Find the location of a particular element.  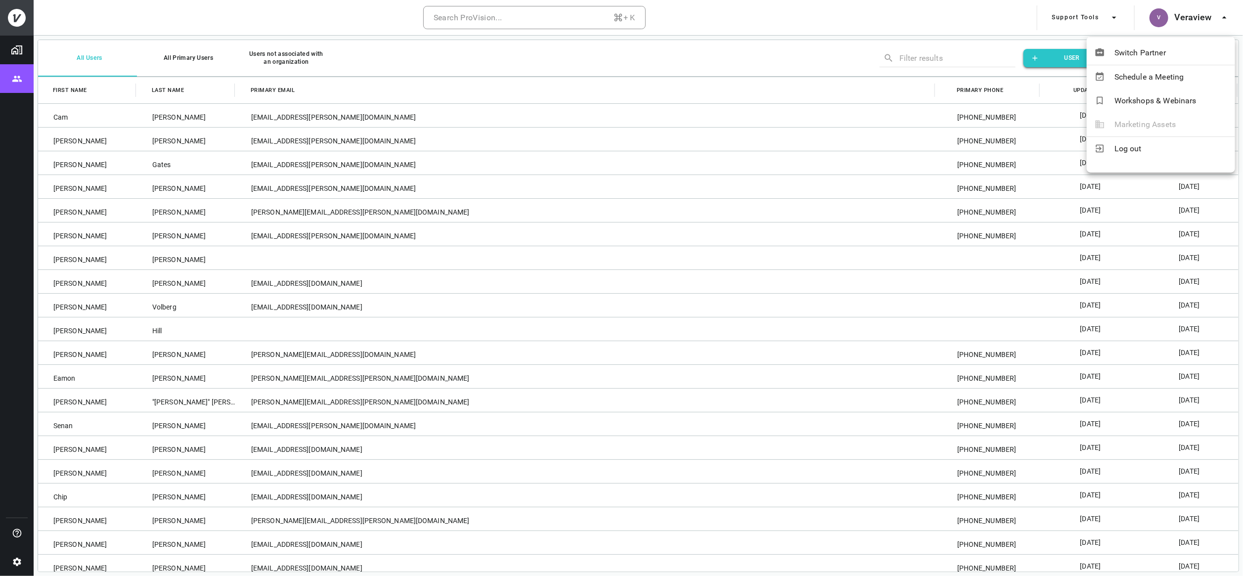

div: Log out is located at coordinates (1161, 149).